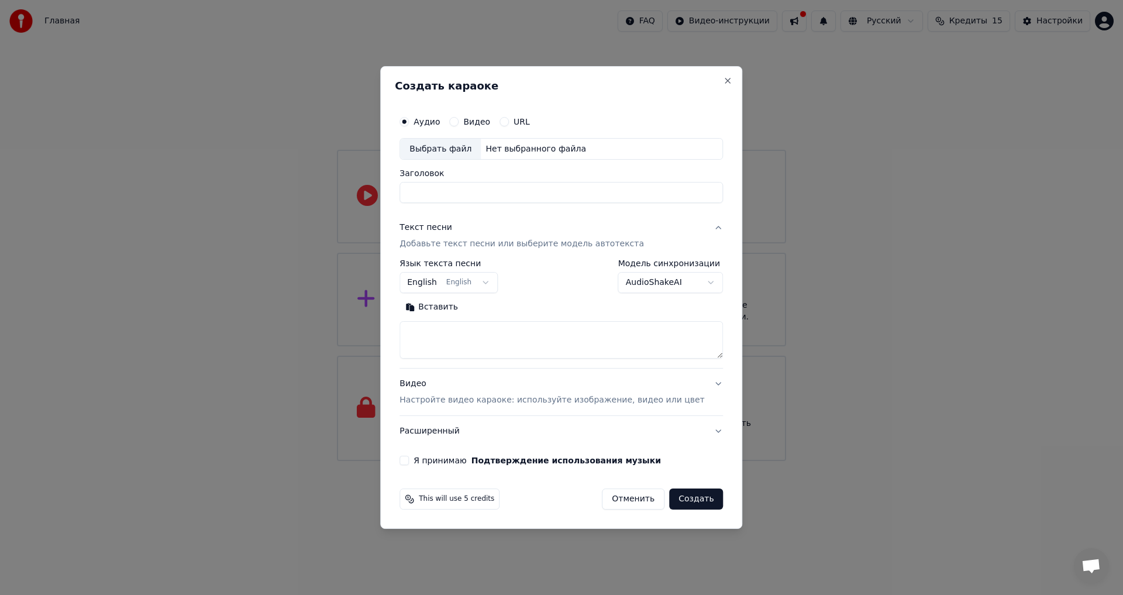 The image size is (1123, 595). What do you see at coordinates (561, 236) in the screenshot?
I see `button: Текст песниДобавьте текст песни или выберите модель автотекста` at bounding box center [561, 236].